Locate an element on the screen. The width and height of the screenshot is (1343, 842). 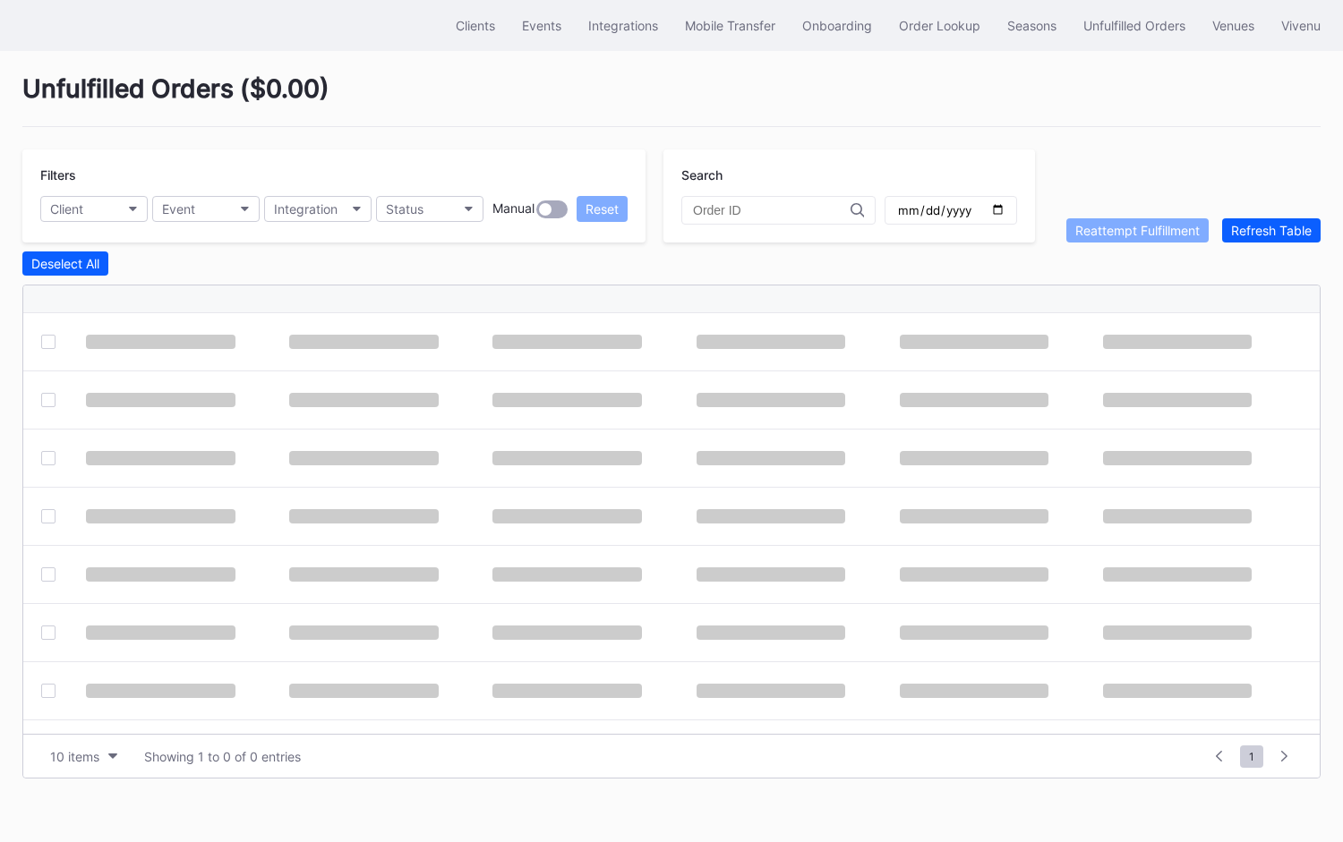
div: Order Lookup is located at coordinates (939, 25).